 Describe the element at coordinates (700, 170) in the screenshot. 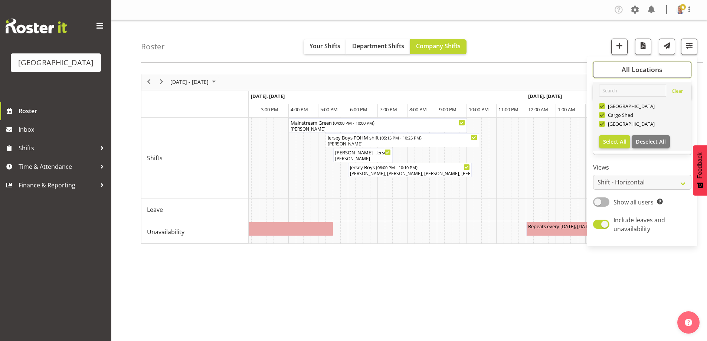

I see `button: Feedback - Show survey` at that location.